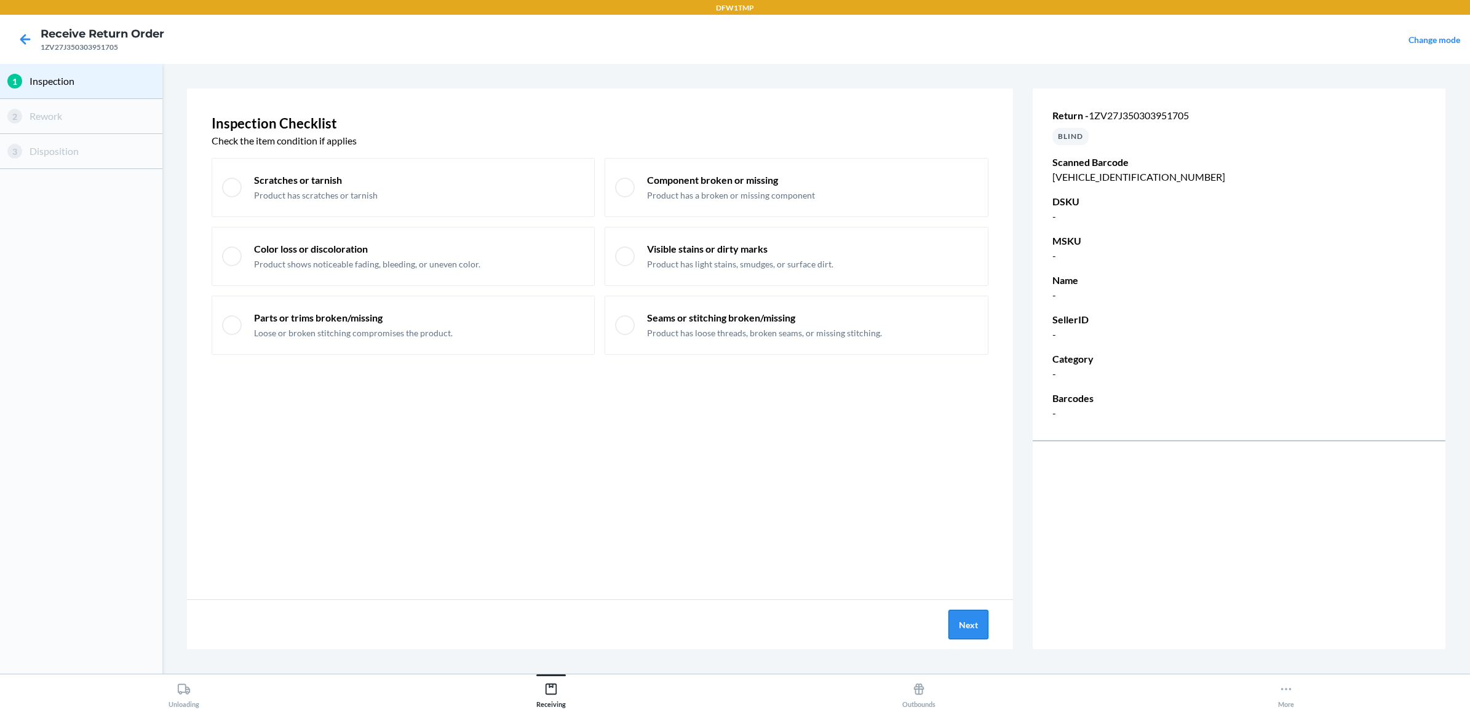 The image size is (1470, 710). Describe the element at coordinates (353, 318) in the screenshot. I see `p: Parts or trims broken/missing` at that location.